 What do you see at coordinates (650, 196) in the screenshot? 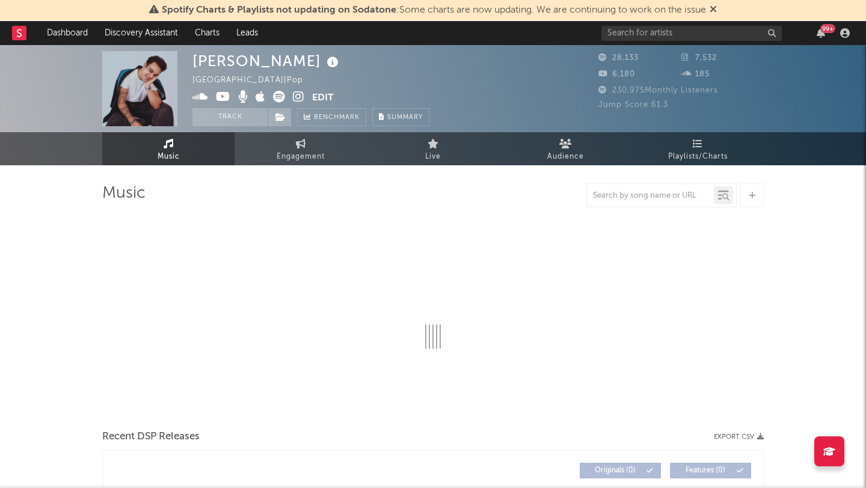
I see `input: Search by song name or URL` at bounding box center [650, 196].